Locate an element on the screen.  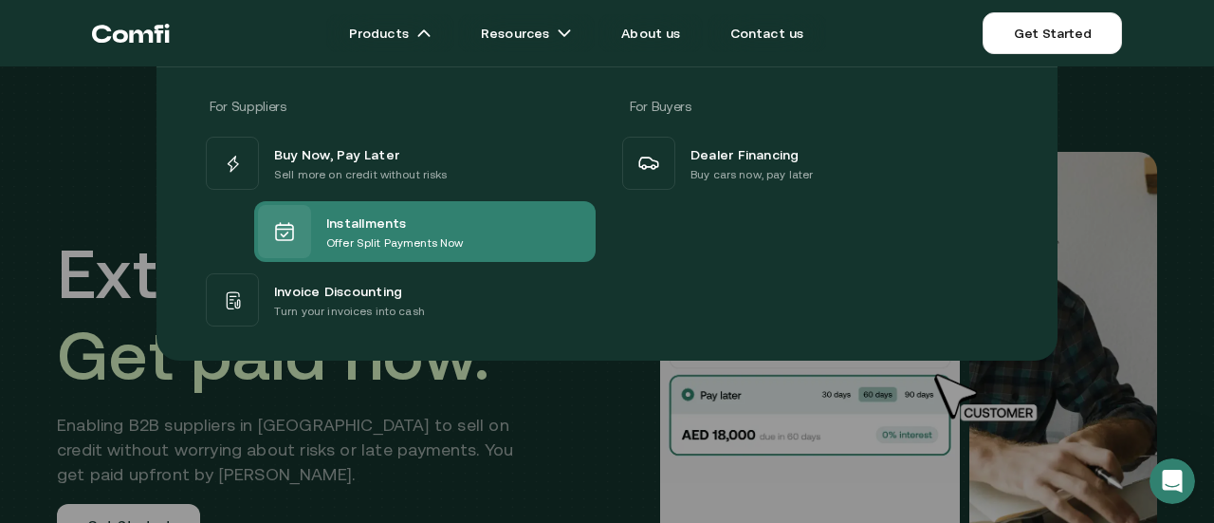
a: Dealer FinancingBuy cars now, pay later is located at coordinates (815, 163).